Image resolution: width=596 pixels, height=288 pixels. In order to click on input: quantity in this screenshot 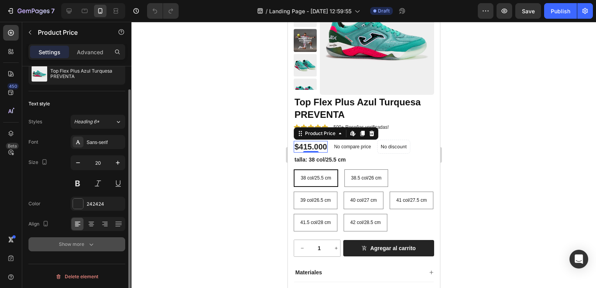, I will do `click(31, 226)`.